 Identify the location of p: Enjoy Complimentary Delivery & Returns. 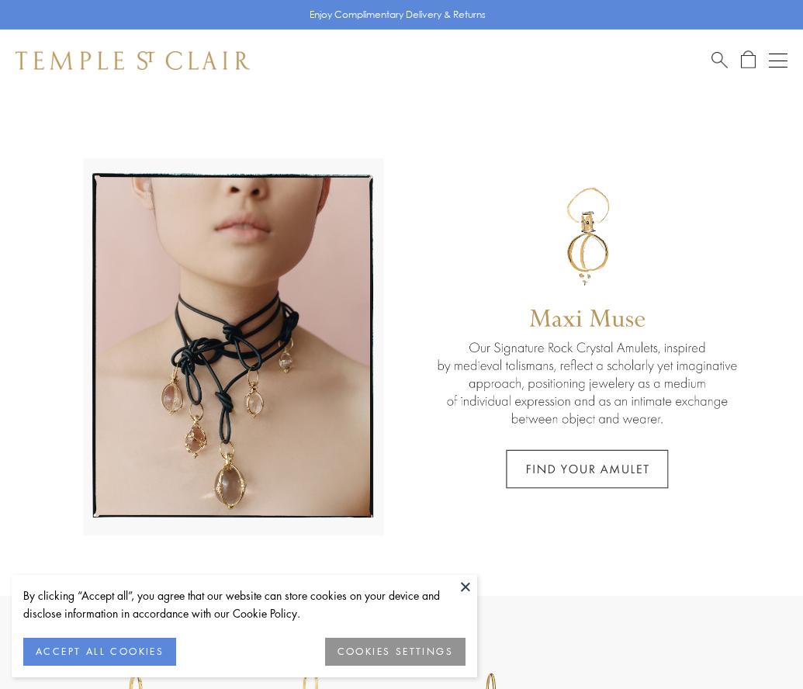
(397, 15).